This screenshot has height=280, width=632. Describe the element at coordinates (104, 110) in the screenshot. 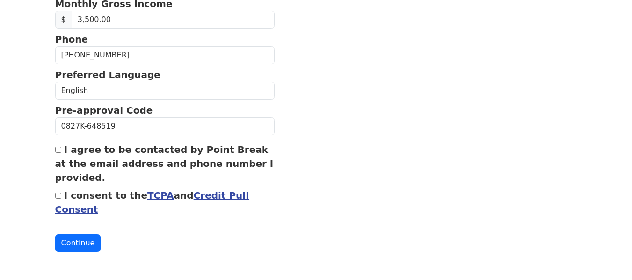

I see `strong: Pre-approval Code` at that location.